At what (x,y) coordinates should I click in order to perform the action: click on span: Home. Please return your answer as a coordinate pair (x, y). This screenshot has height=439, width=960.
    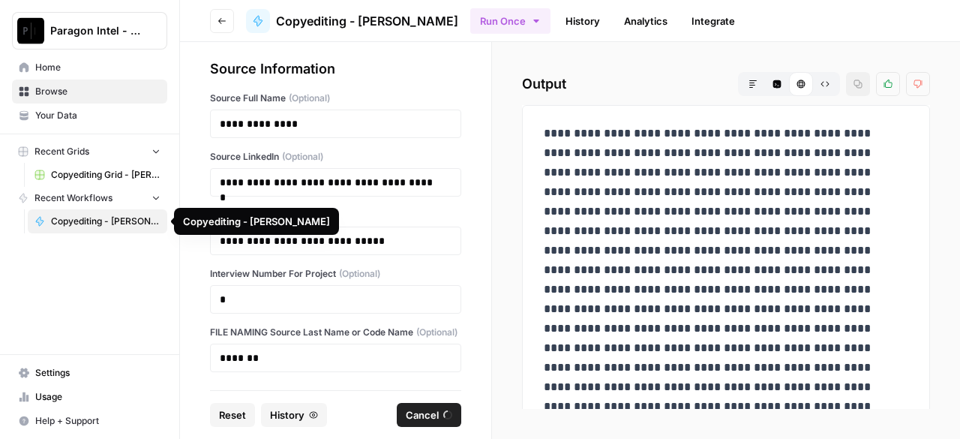
    Looking at the image, I should click on (97, 67).